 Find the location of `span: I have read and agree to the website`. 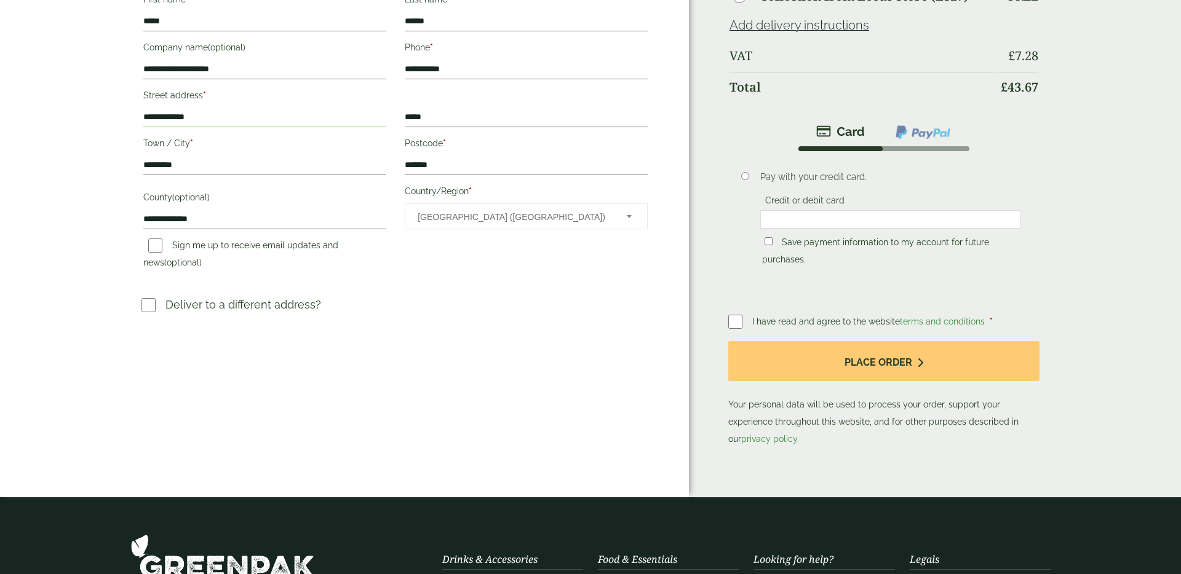

span: I have read and agree to the website is located at coordinates (870, 322).